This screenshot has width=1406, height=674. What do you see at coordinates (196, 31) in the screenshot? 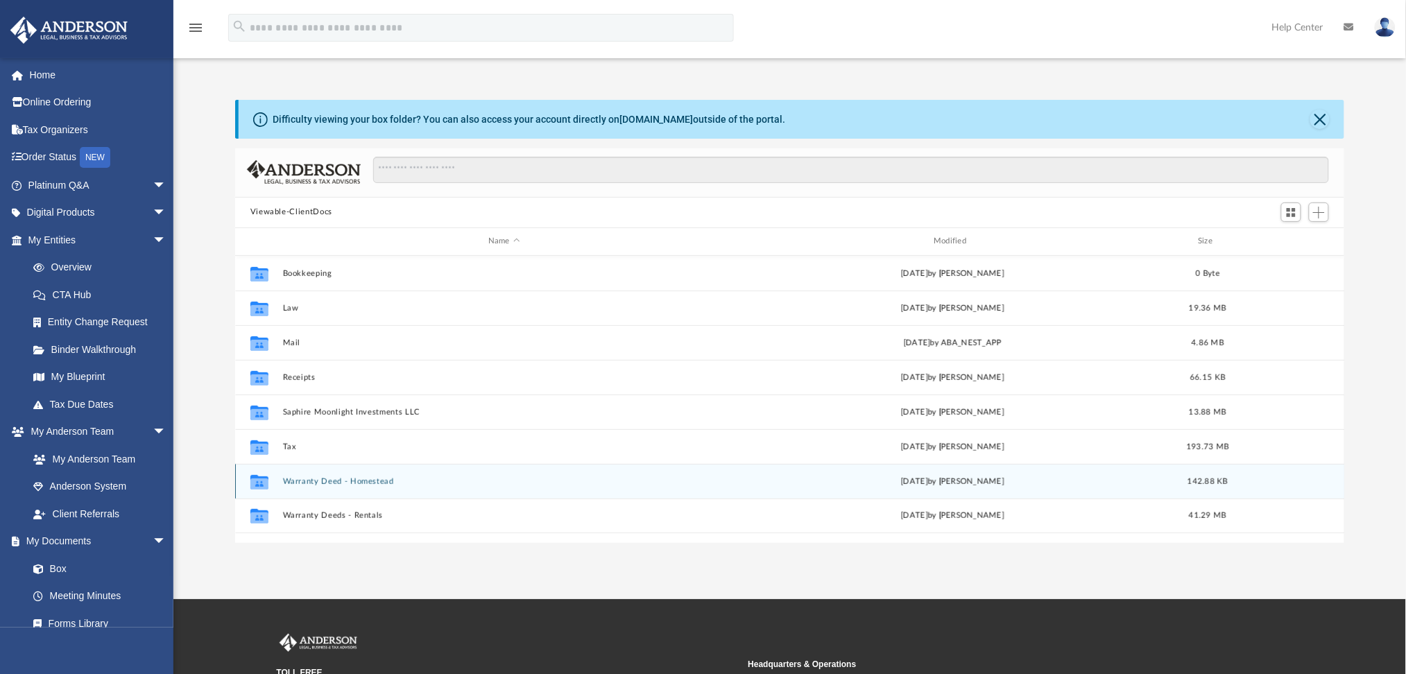
I see `a: menu` at bounding box center [196, 31].